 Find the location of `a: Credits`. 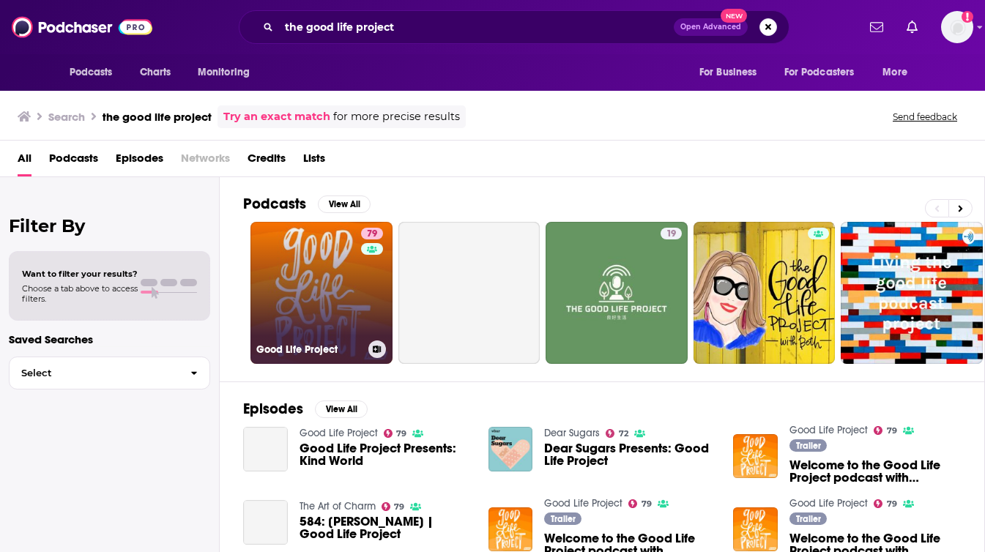

a: Credits is located at coordinates (267, 161).